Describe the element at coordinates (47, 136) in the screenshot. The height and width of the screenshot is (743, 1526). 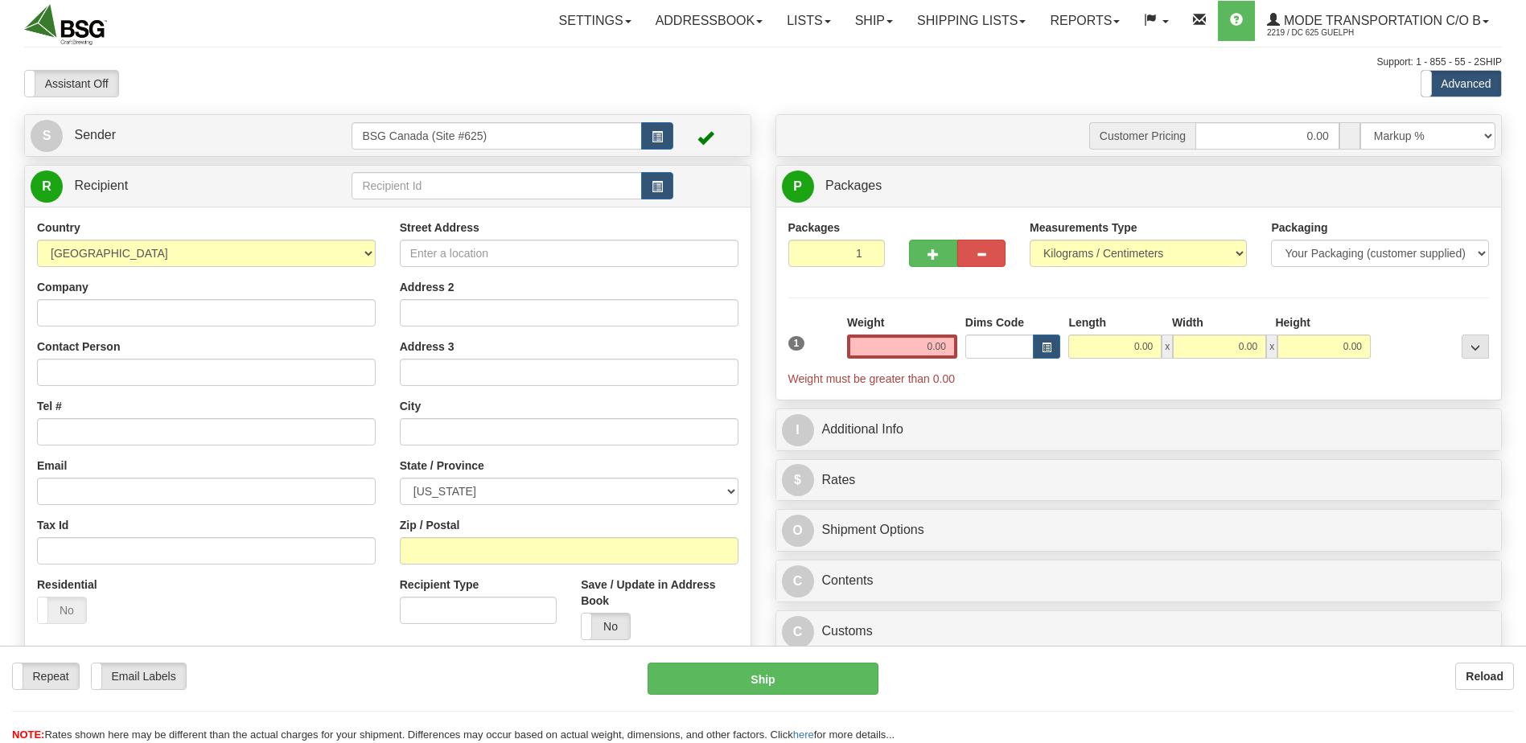
I see `span: S` at that location.